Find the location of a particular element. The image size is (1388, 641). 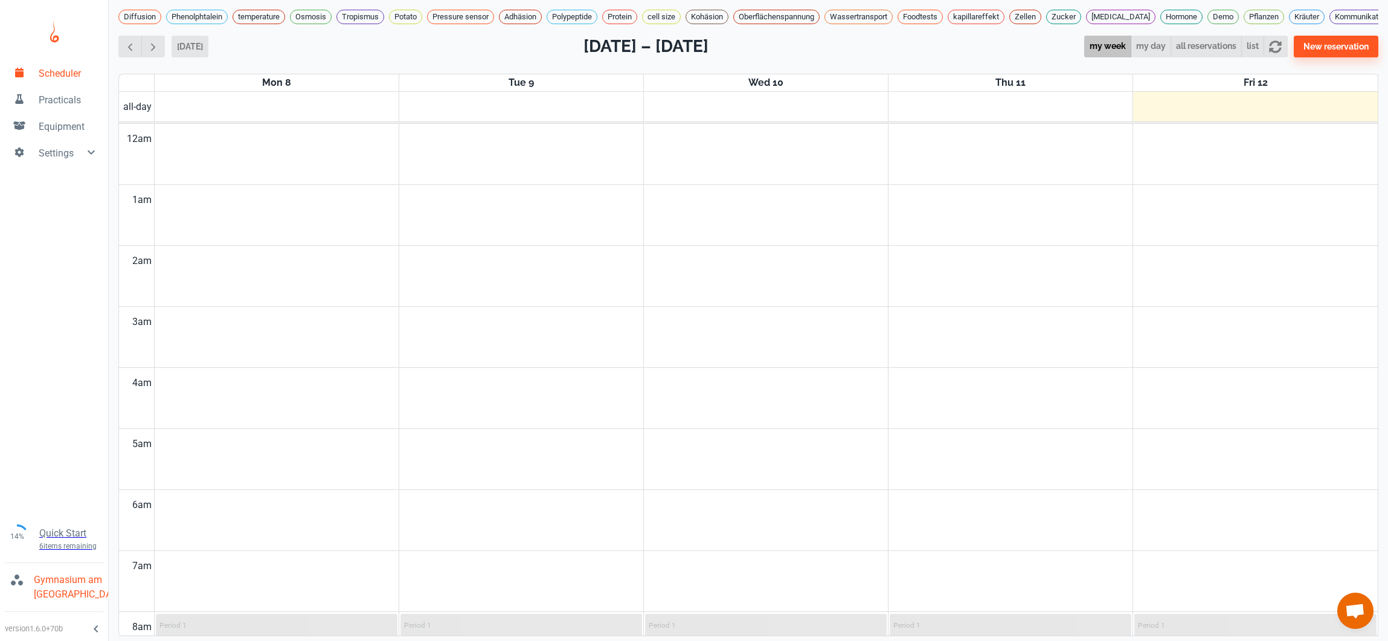

div: 5am is located at coordinates (142, 444).